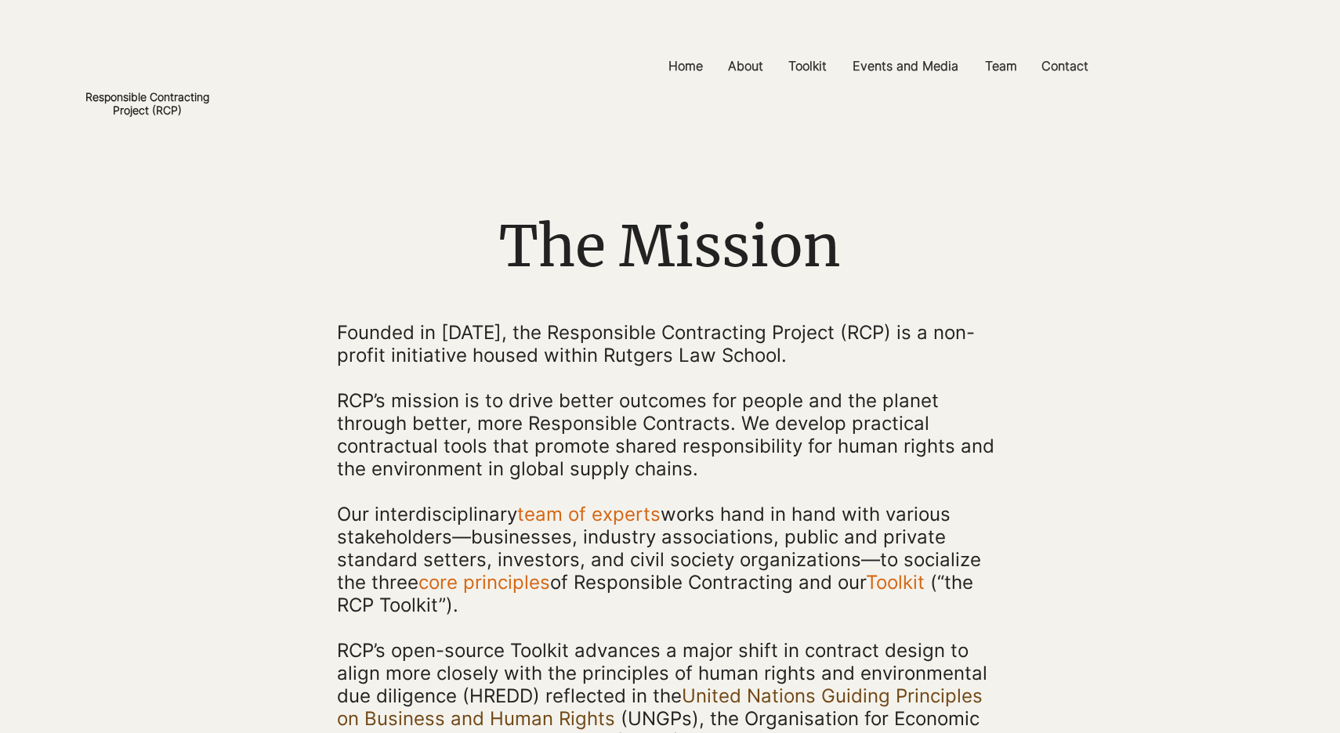 The width and height of the screenshot is (1340, 733). What do you see at coordinates (746, 66) in the screenshot?
I see `a: About` at bounding box center [746, 66].